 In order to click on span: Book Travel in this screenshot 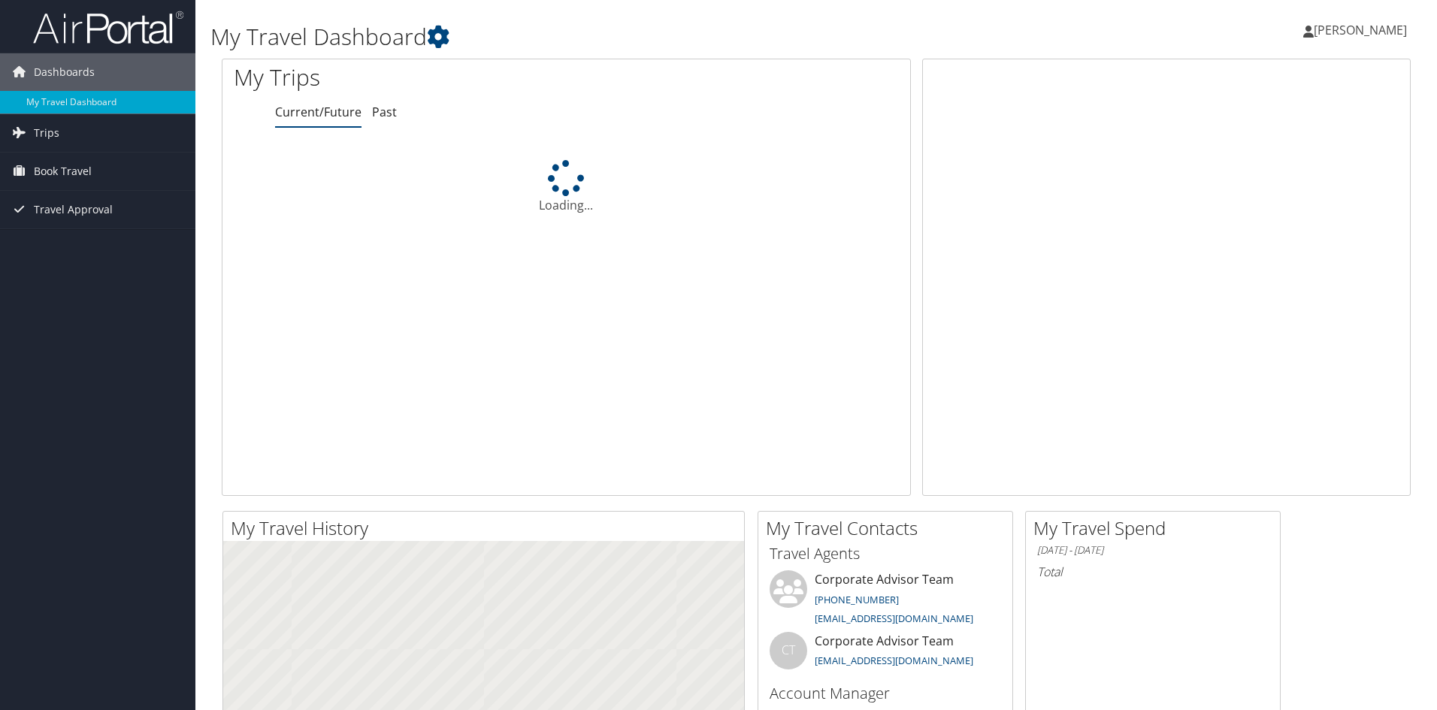, I will do `click(62, 171)`.